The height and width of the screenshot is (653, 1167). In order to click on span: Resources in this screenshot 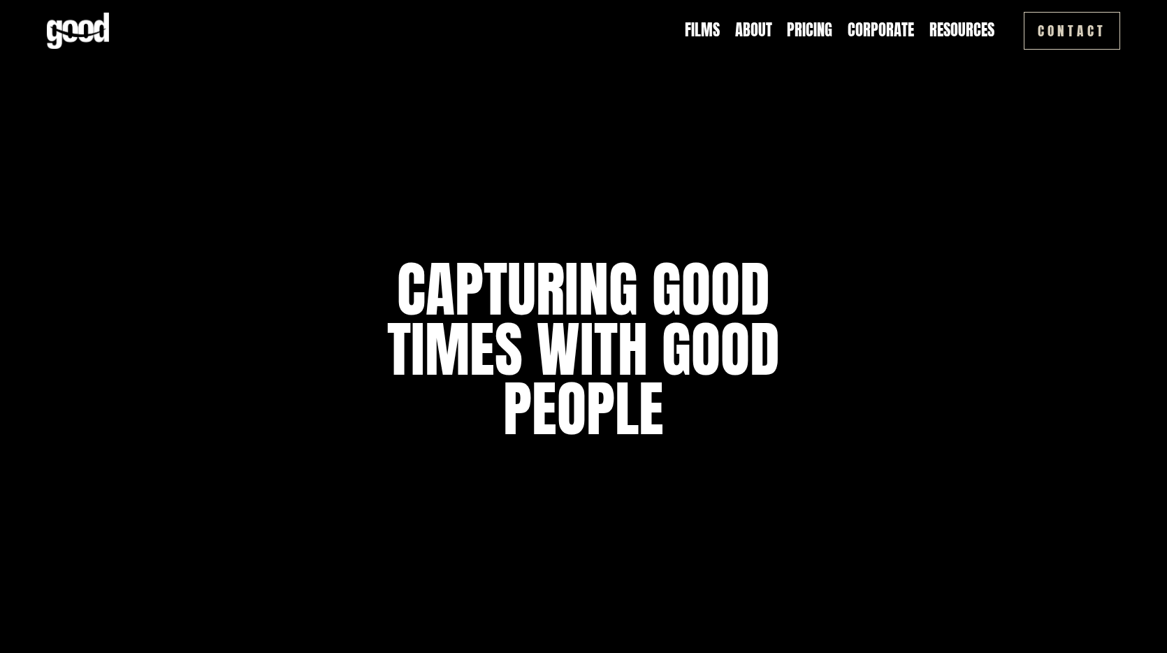, I will do `click(961, 30)`.